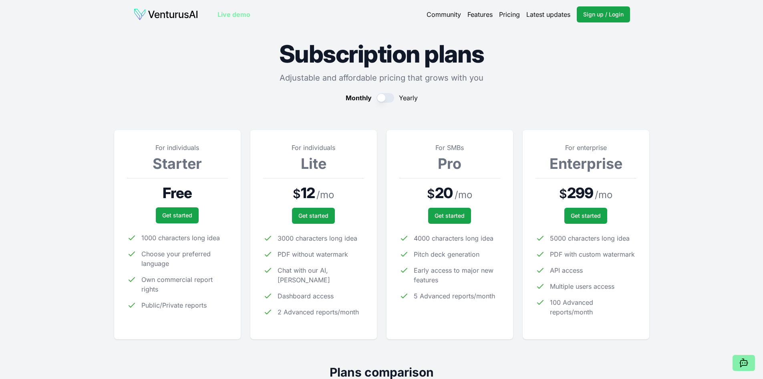 The image size is (763, 379). Describe the element at coordinates (177, 163) in the screenshot. I see `h3: Starter` at that location.